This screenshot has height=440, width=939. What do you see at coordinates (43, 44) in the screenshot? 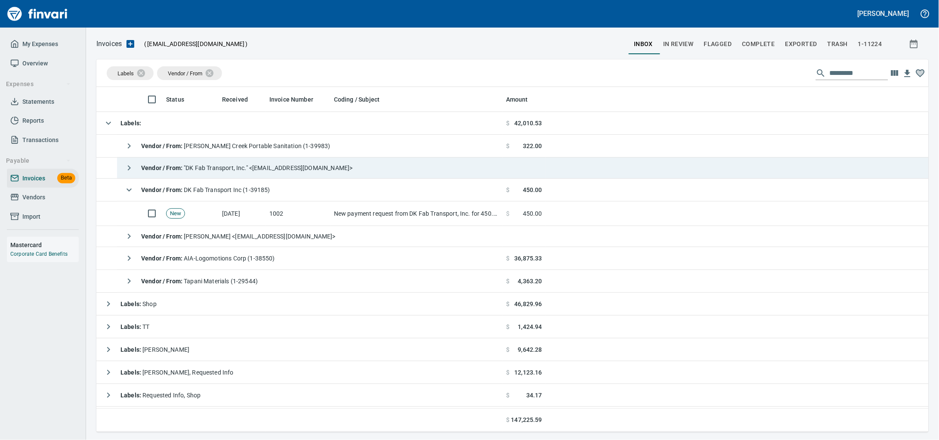
I see `a: My Expenses` at bounding box center [43, 44].